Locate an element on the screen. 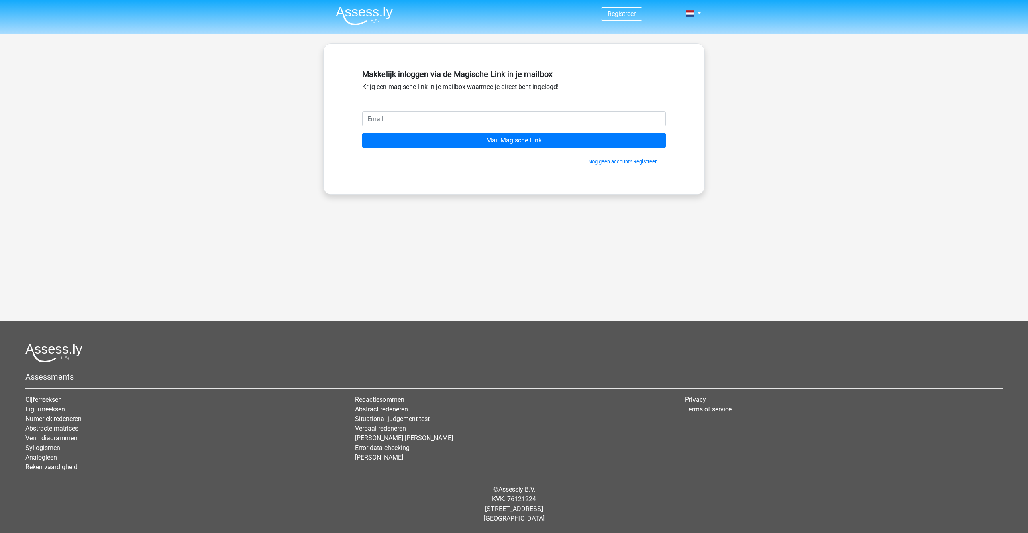 Image resolution: width=1028 pixels, height=533 pixels. a: Numeriek redeneren is located at coordinates (53, 419).